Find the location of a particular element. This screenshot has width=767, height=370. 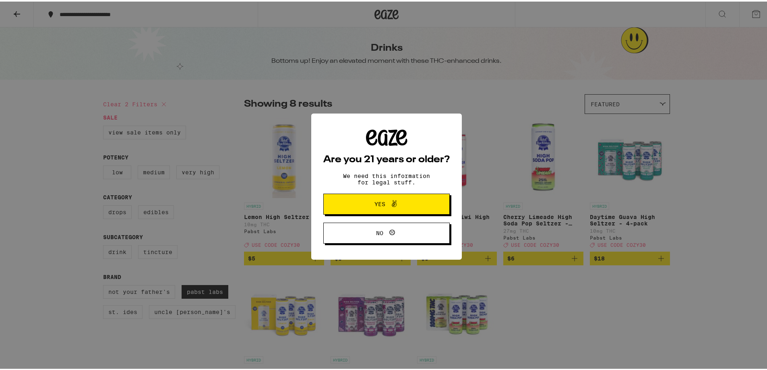

button: Yes is located at coordinates (386, 202).